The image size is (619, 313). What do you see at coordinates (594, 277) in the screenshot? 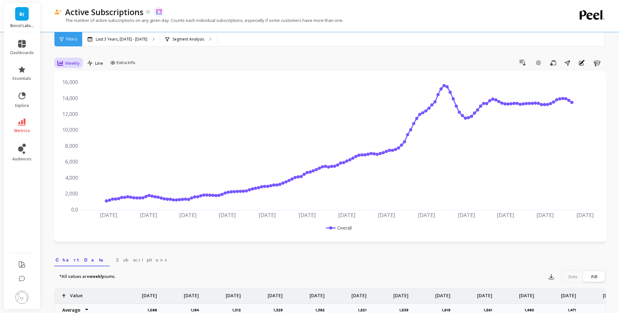
I see `div: Fill` at bounding box center [594, 277].